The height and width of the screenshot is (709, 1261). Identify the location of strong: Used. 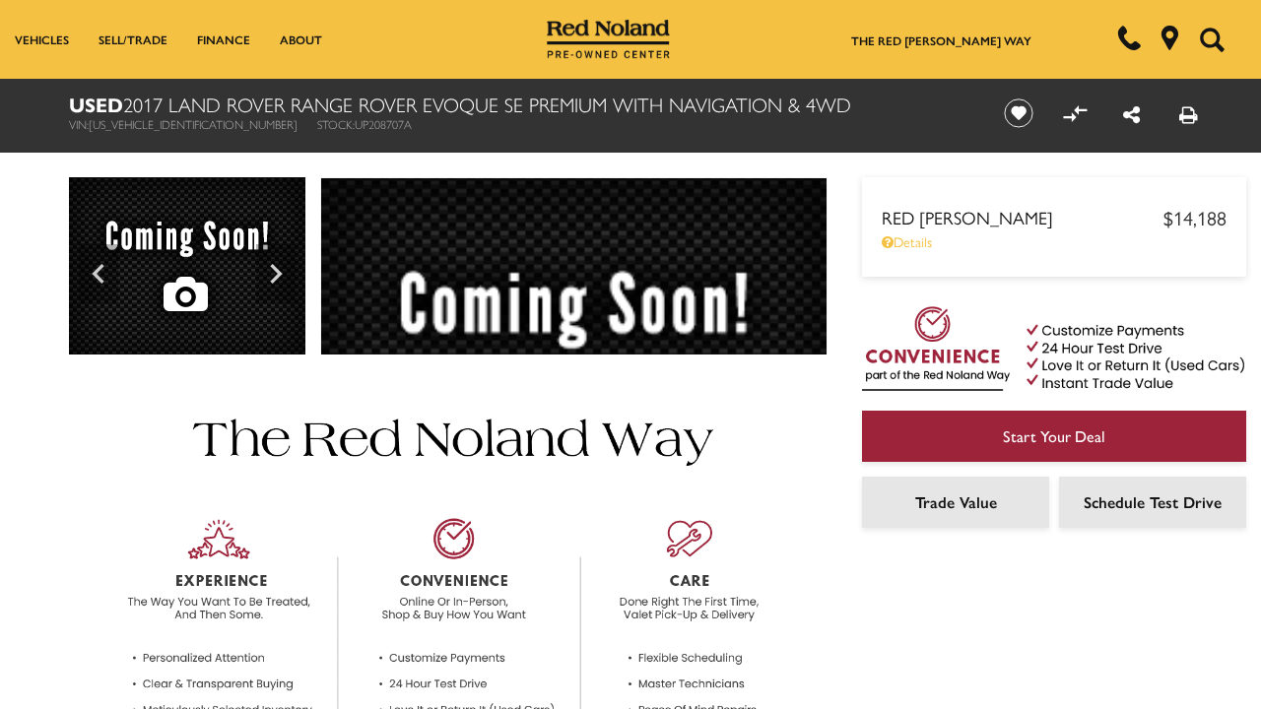
(96, 103).